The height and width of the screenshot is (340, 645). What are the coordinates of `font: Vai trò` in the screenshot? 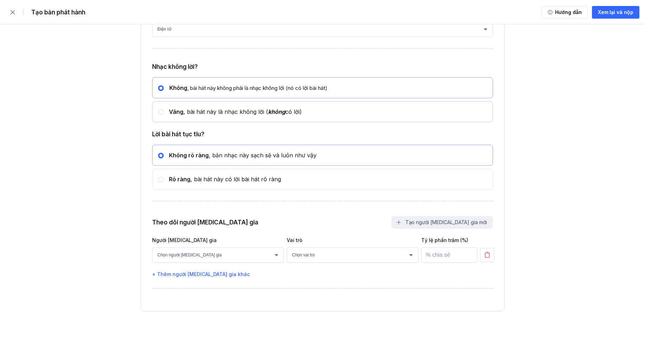 It's located at (294, 240).